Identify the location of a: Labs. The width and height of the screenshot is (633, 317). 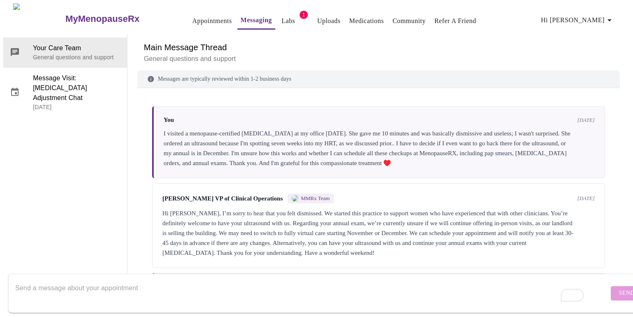
(288, 21).